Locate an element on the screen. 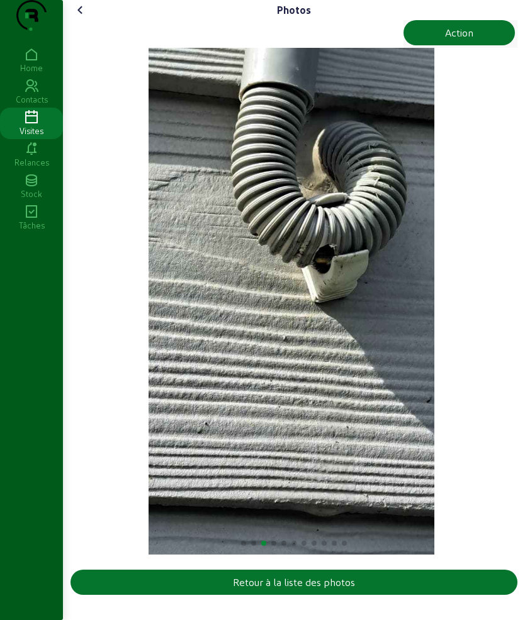 Image resolution: width=525 pixels, height=620 pixels. img: 68ee948d-6faa-0df6-768f-cccd3e0ac669.jpeg is located at coordinates (291, 301).